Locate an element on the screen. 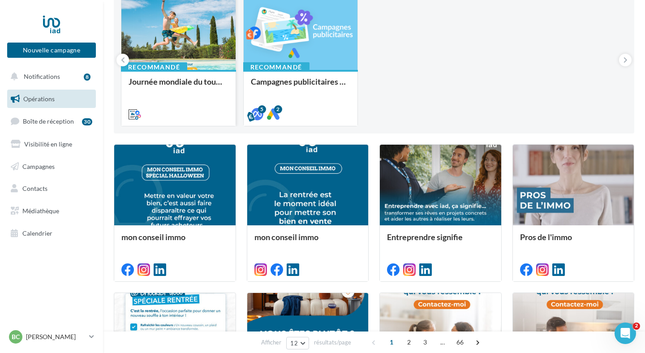  div: 5 is located at coordinates (262, 109).